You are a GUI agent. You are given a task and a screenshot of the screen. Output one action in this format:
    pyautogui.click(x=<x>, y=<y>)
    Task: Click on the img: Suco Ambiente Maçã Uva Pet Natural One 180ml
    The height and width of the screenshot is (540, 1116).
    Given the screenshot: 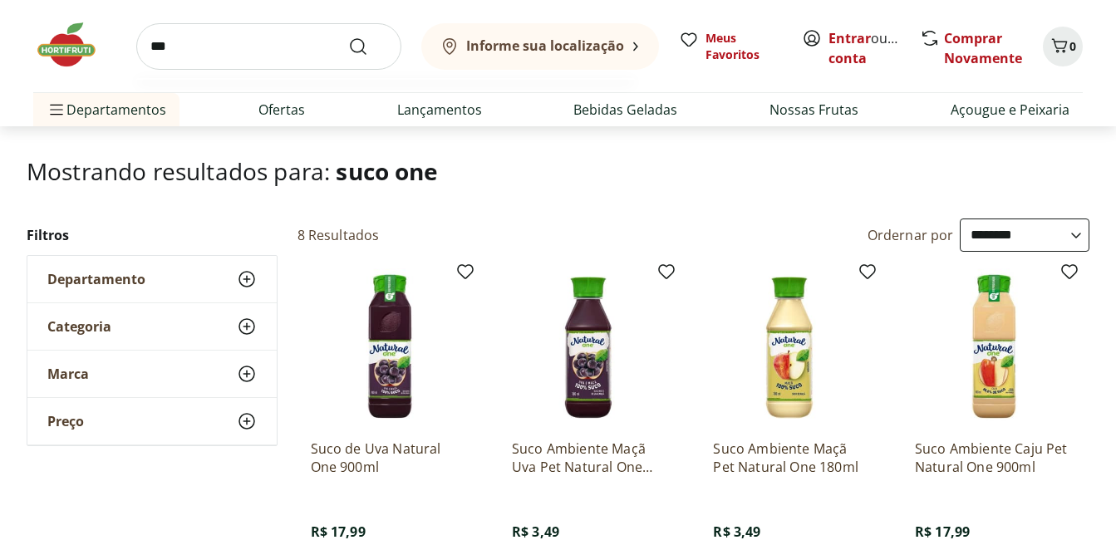 What is the action you would take?
    pyautogui.click(x=591, y=347)
    